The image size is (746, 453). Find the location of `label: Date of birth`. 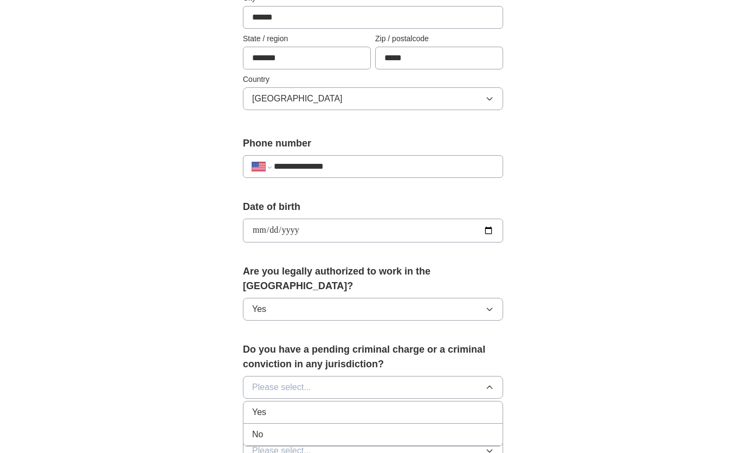

label: Date of birth is located at coordinates (373, 207).